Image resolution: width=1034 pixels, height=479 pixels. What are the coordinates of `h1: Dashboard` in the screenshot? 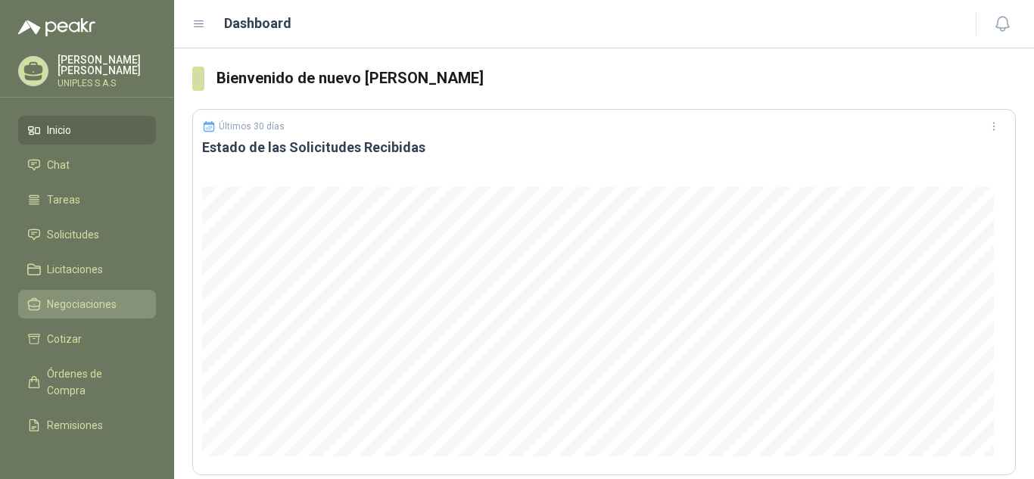 It's located at (257, 23).